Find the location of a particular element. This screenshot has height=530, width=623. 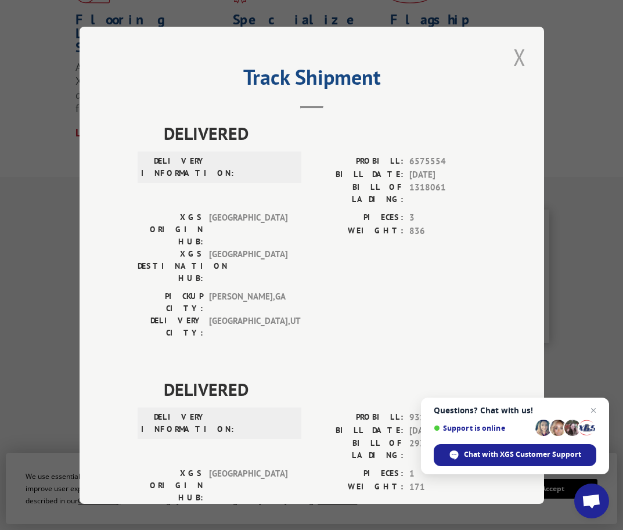

span: Support is online is located at coordinates (482, 428).